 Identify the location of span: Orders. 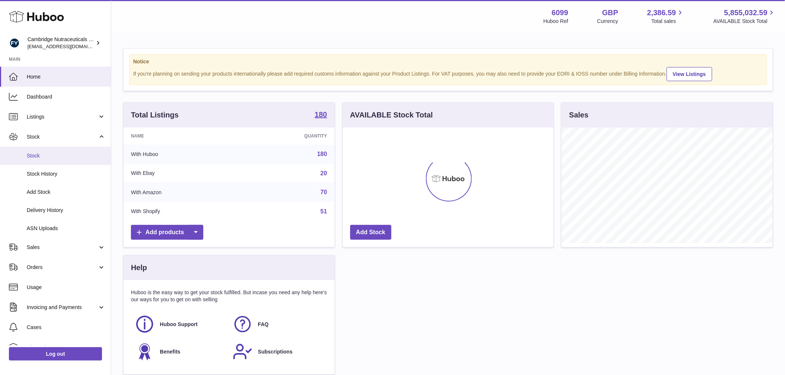
(62, 267).